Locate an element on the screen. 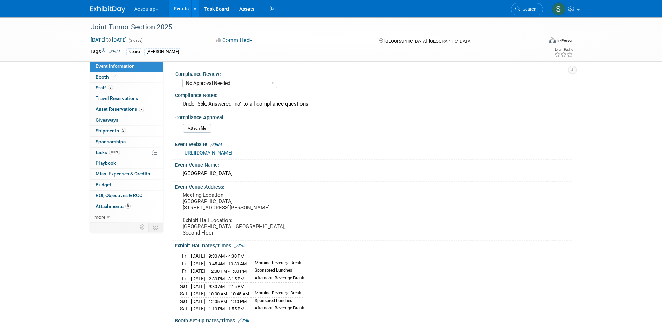  span: (2 days) is located at coordinates (135, 40).